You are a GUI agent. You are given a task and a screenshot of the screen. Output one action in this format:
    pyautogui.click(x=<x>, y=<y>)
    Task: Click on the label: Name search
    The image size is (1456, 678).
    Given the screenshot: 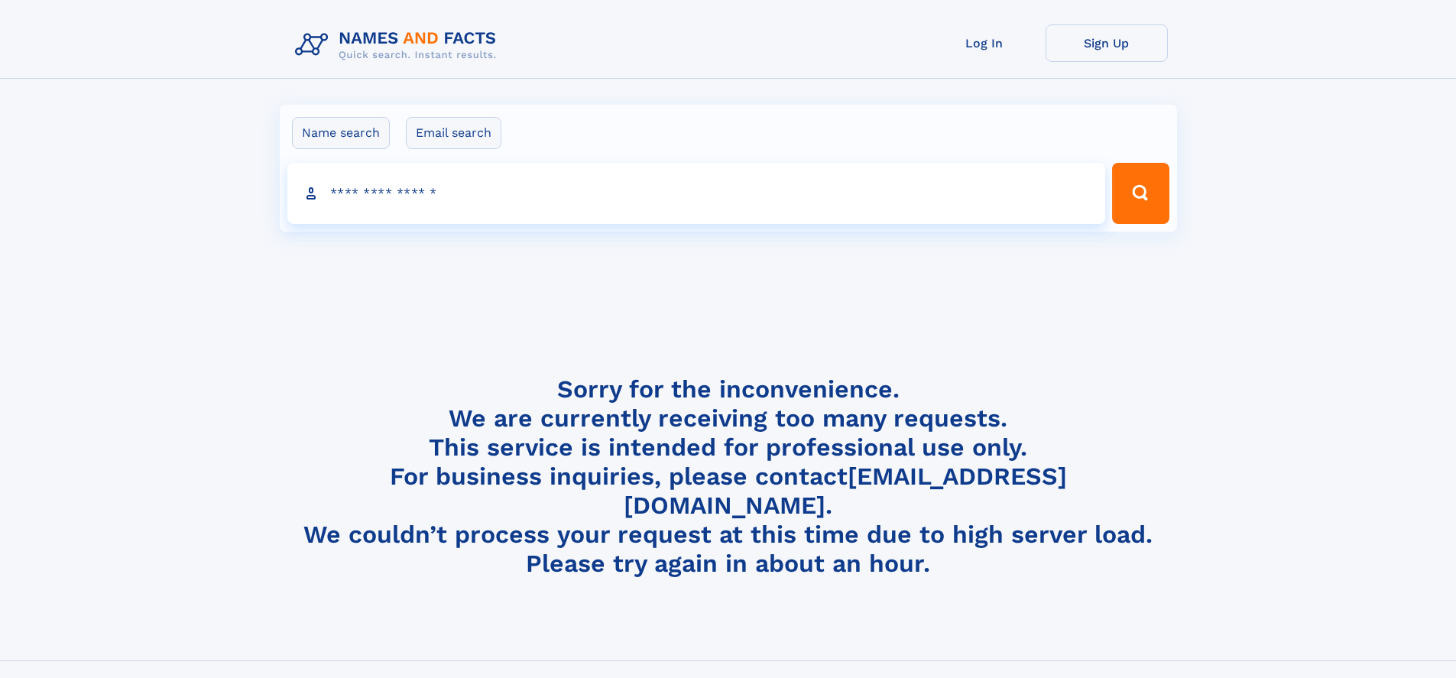 What is the action you would take?
    pyautogui.click(x=341, y=133)
    